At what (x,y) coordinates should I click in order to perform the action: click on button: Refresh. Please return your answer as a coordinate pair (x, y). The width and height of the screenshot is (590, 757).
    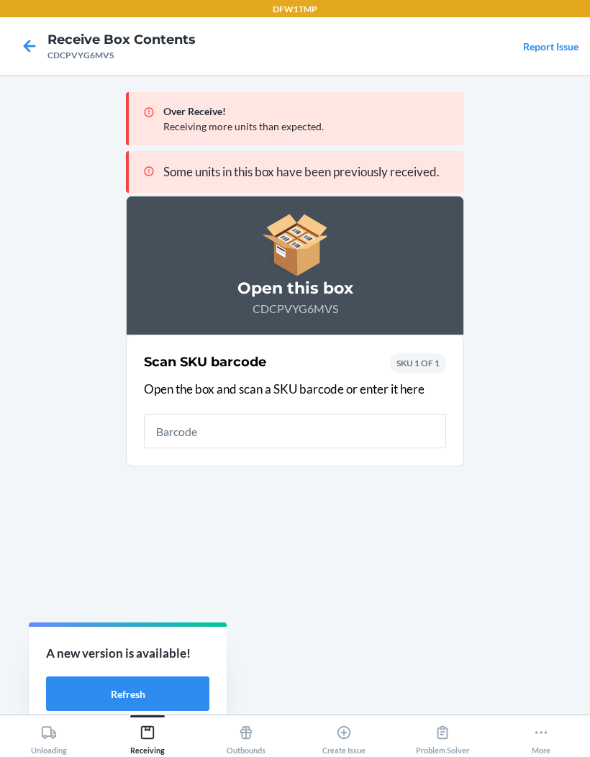
    Looking at the image, I should click on (127, 693).